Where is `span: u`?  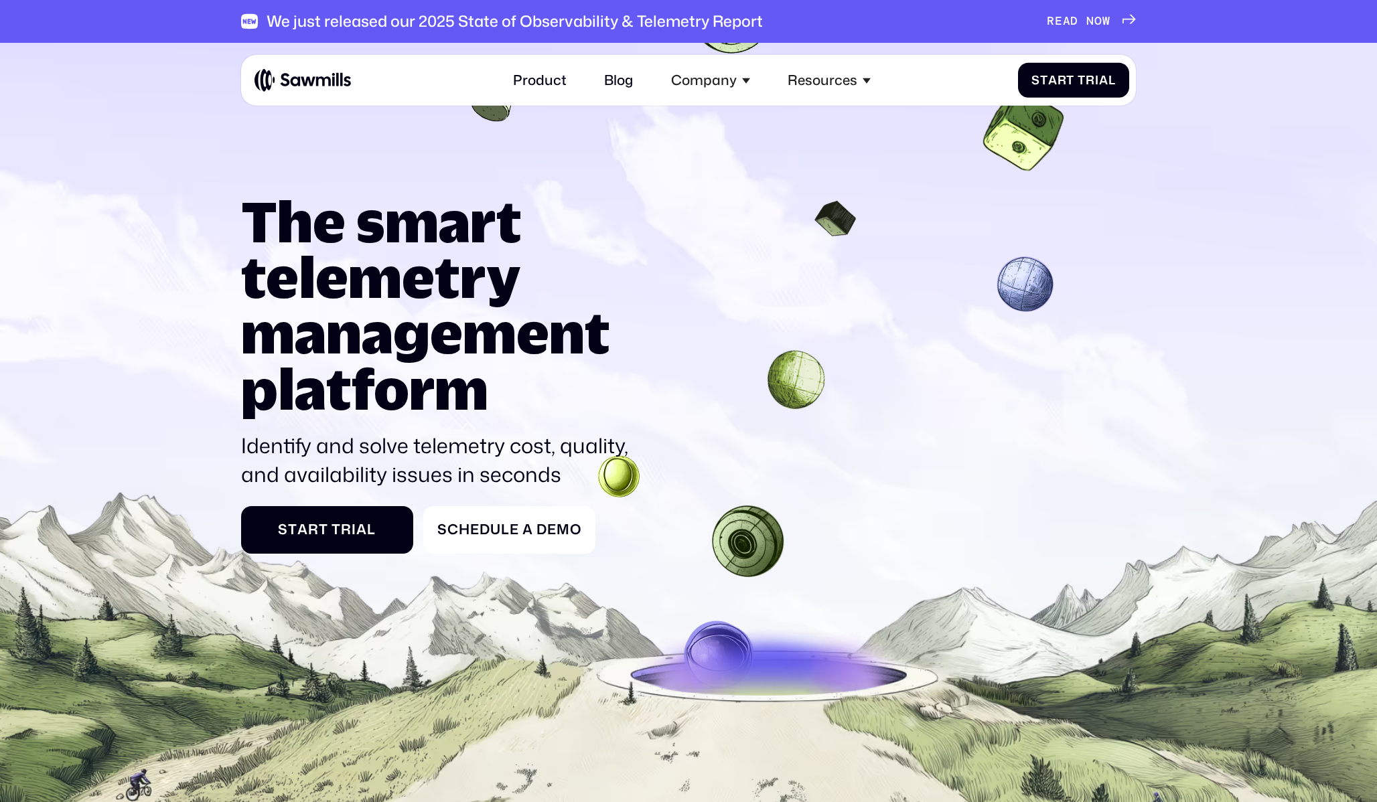
span: u is located at coordinates (496, 530).